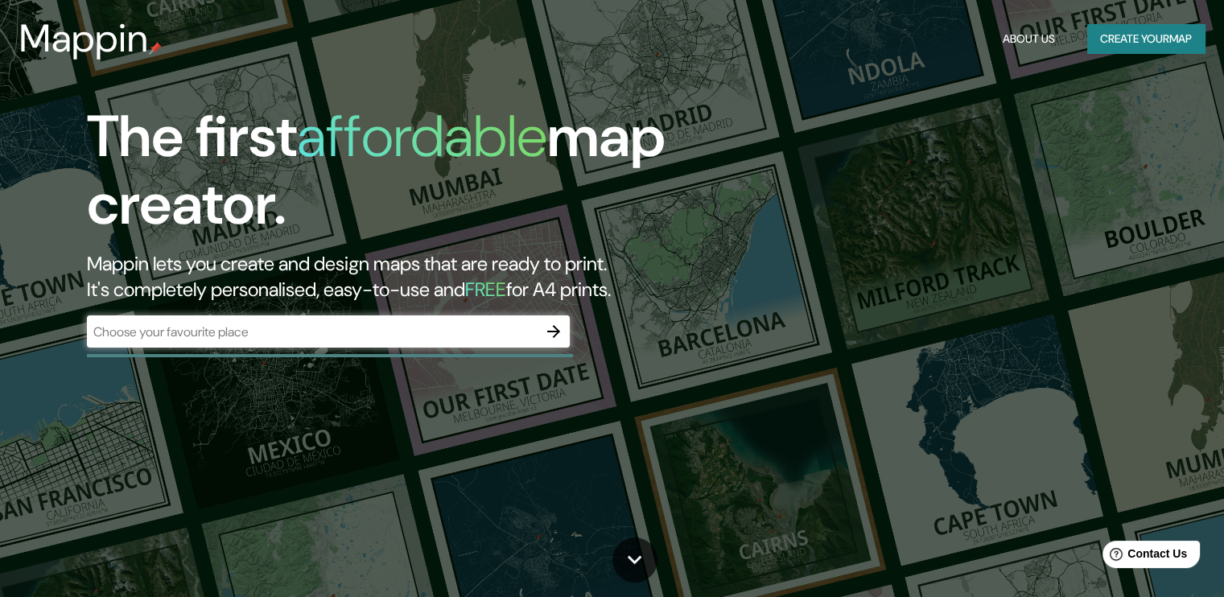  What do you see at coordinates (155, 48) in the screenshot?
I see `img: mappin-pin` at bounding box center [155, 48].